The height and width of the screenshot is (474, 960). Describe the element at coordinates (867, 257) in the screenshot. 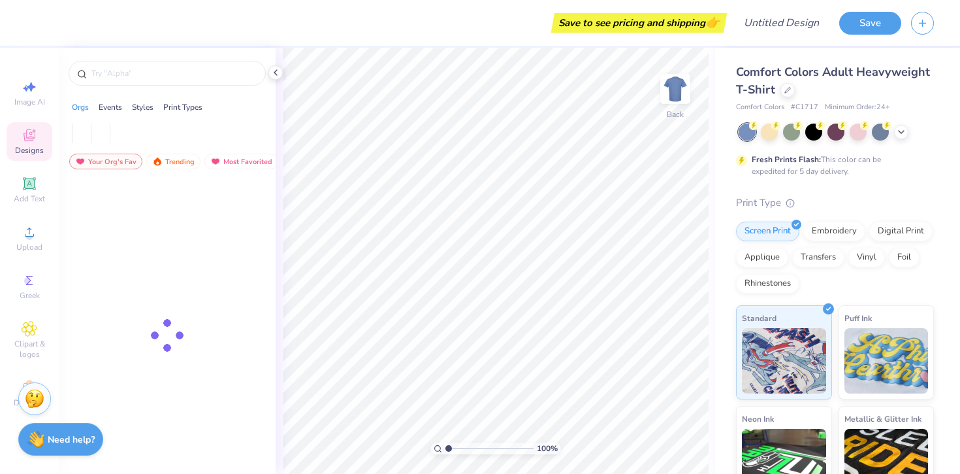

I see `div: Vinyl` at that location.